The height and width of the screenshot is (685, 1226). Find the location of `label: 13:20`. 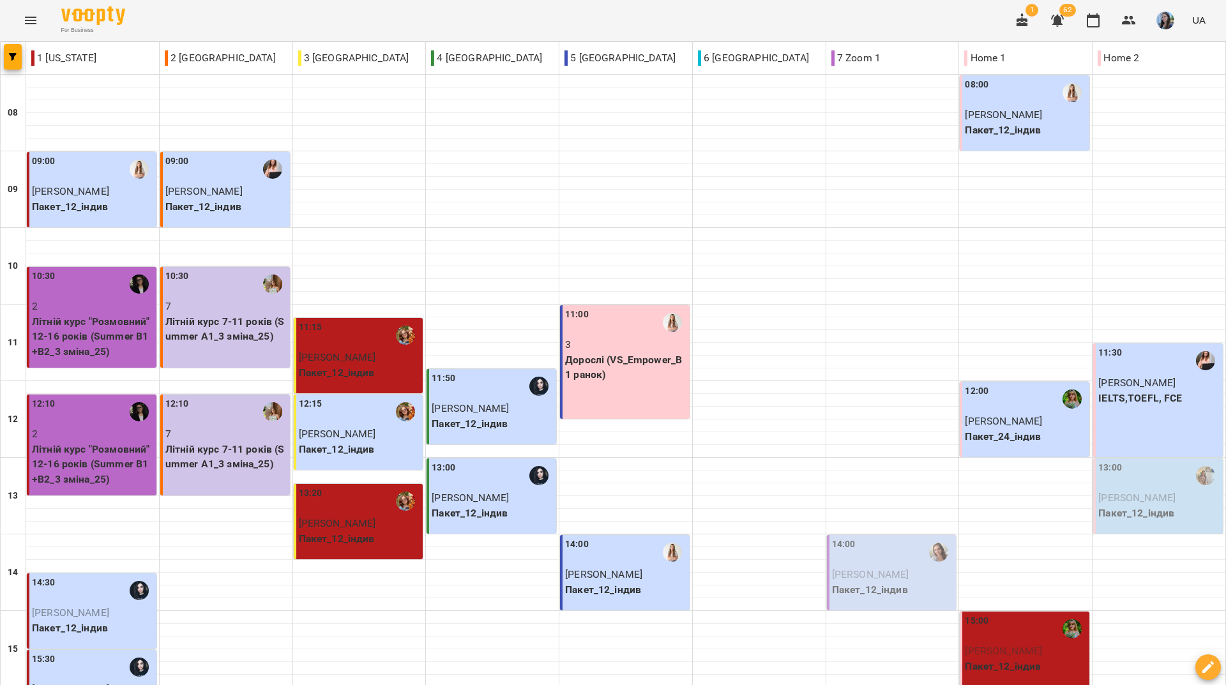

label: 13:20 is located at coordinates (310, 494).